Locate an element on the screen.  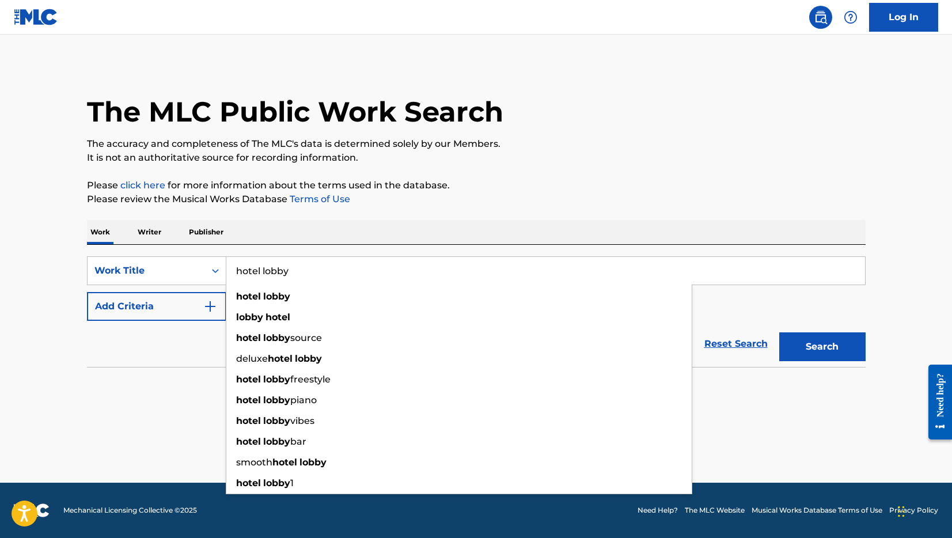
a: click here is located at coordinates (143, 185).